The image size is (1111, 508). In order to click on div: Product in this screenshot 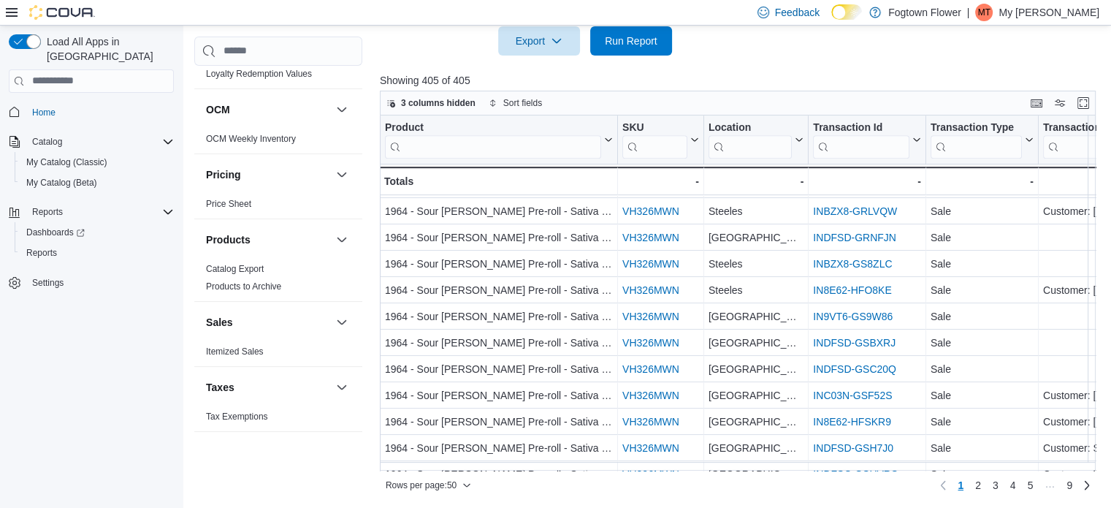, I will do `click(493, 127)`.